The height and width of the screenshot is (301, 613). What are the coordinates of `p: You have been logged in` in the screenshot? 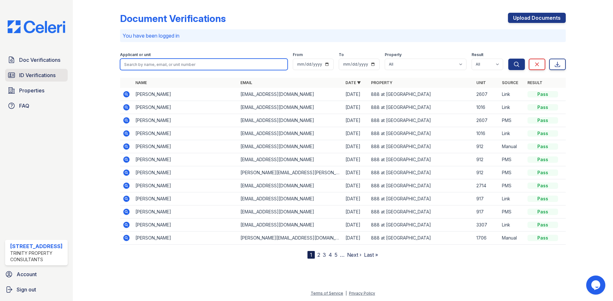 It's located at (343, 36).